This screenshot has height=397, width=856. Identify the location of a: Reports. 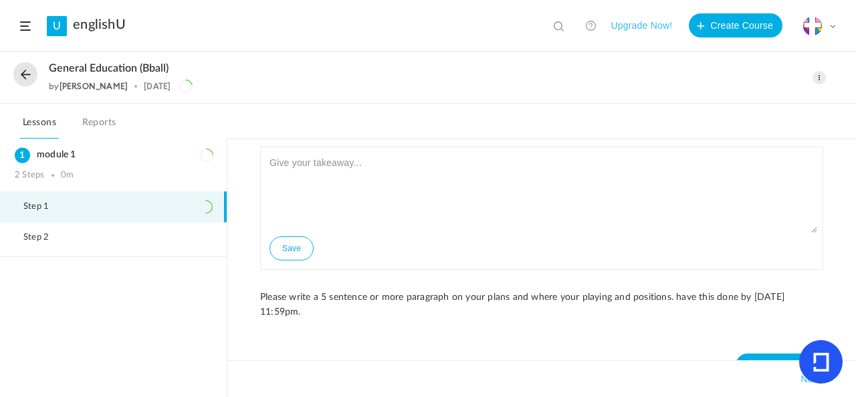
(99, 126).